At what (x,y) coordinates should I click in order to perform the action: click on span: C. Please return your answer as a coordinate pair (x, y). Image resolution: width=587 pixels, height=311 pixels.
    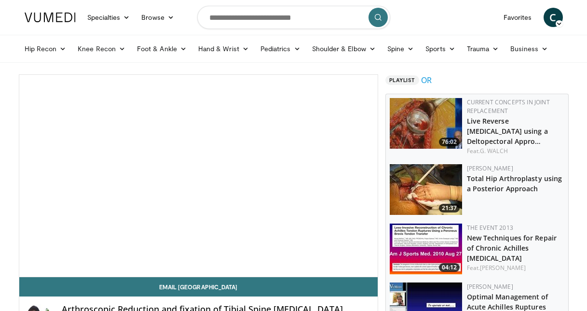
    Looking at the image, I should click on (553, 17).